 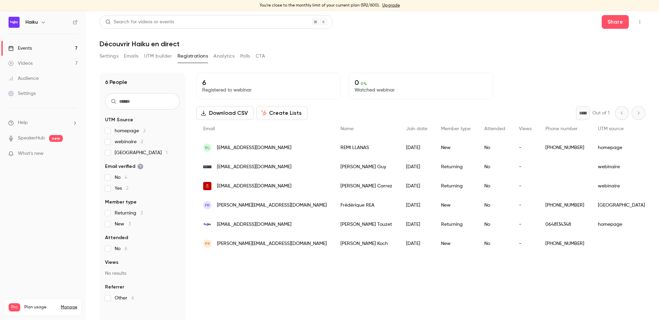 What do you see at coordinates (207, 225) in the screenshot?
I see `img: haiku.fr` at bounding box center [207, 225].